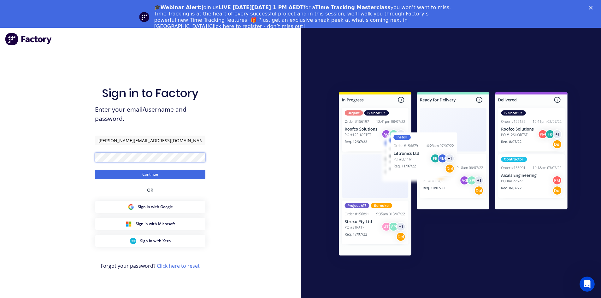  I want to click on button: Xero Sign inSign in with Xero, so click(150, 241).